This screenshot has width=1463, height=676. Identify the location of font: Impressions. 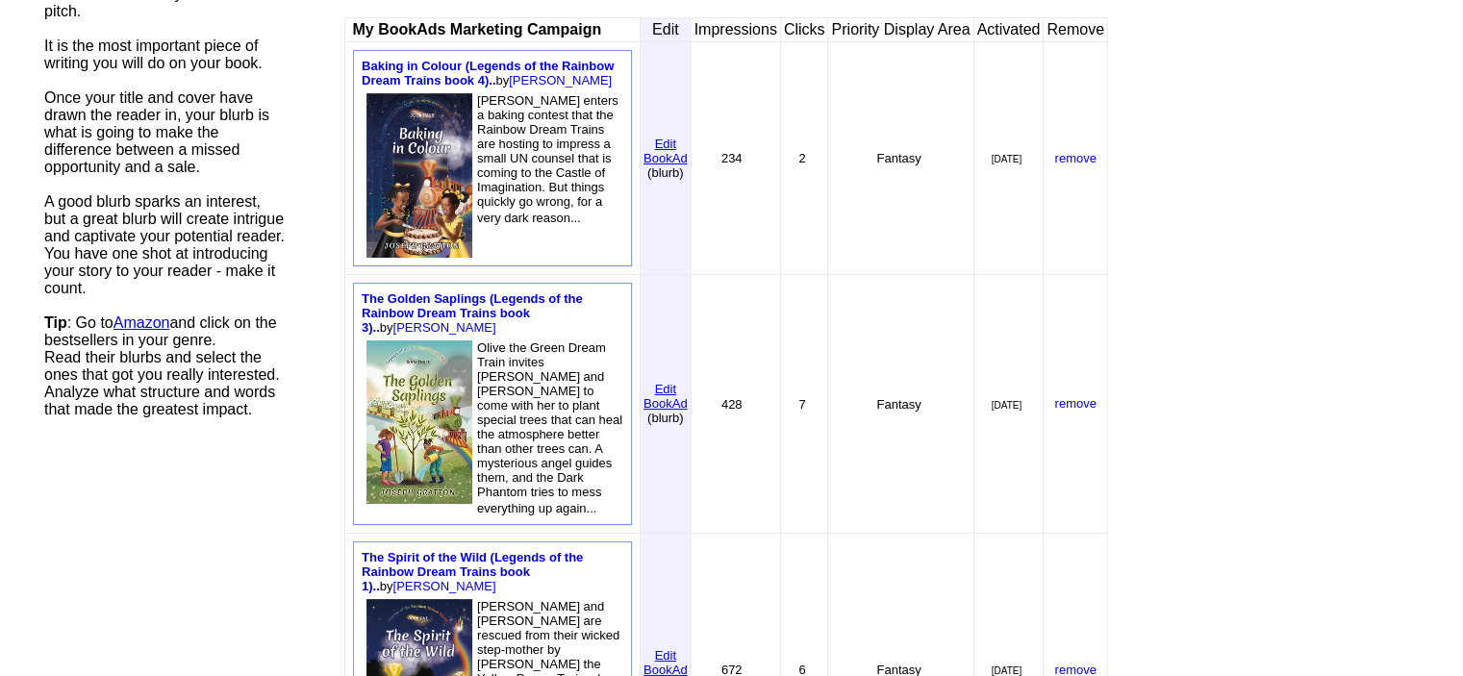
(736, 29).